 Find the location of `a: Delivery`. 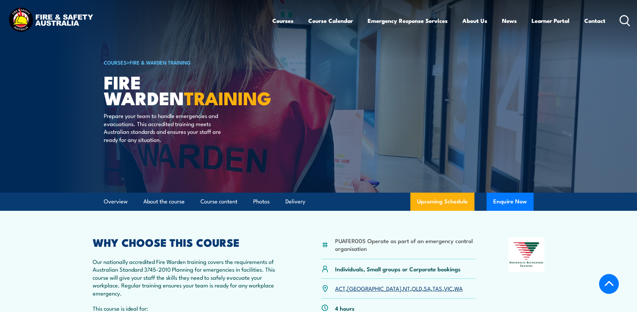

a: Delivery is located at coordinates (295, 201).